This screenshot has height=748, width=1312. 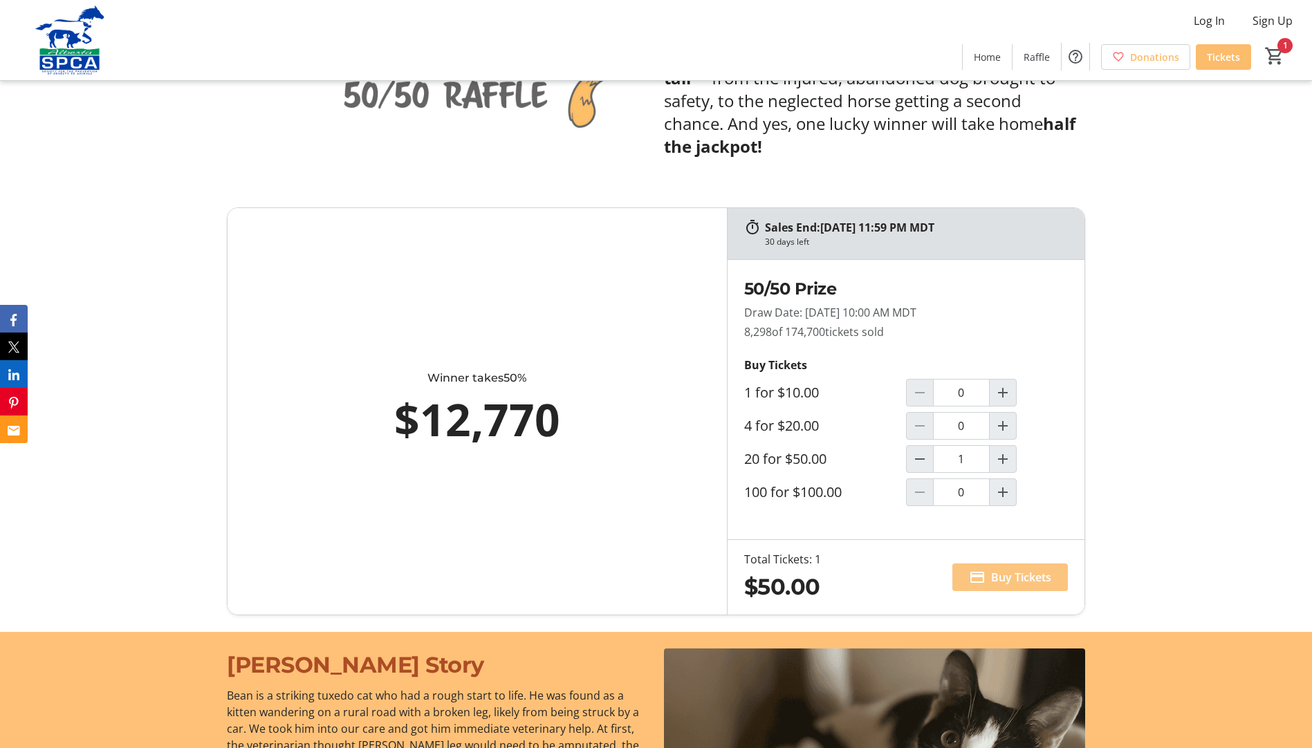 What do you see at coordinates (1075, 57) in the screenshot?
I see `button: Help` at bounding box center [1075, 57].